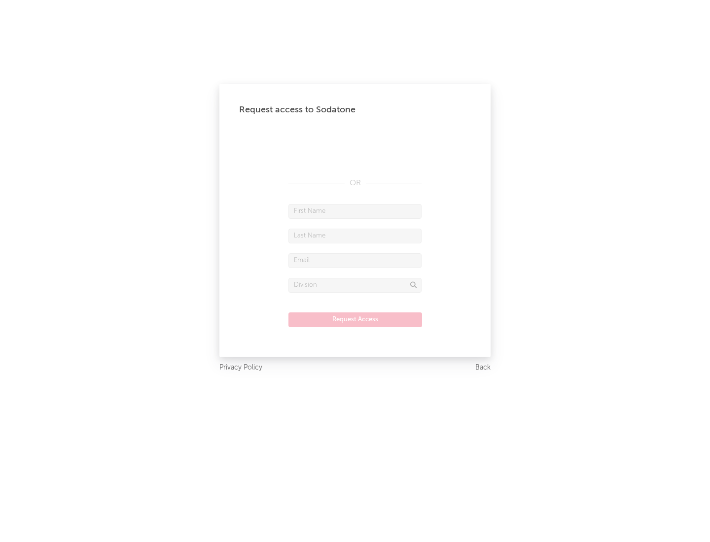 This screenshot has height=542, width=710. Describe the element at coordinates (355, 183) in the screenshot. I see `div: OR` at that location.